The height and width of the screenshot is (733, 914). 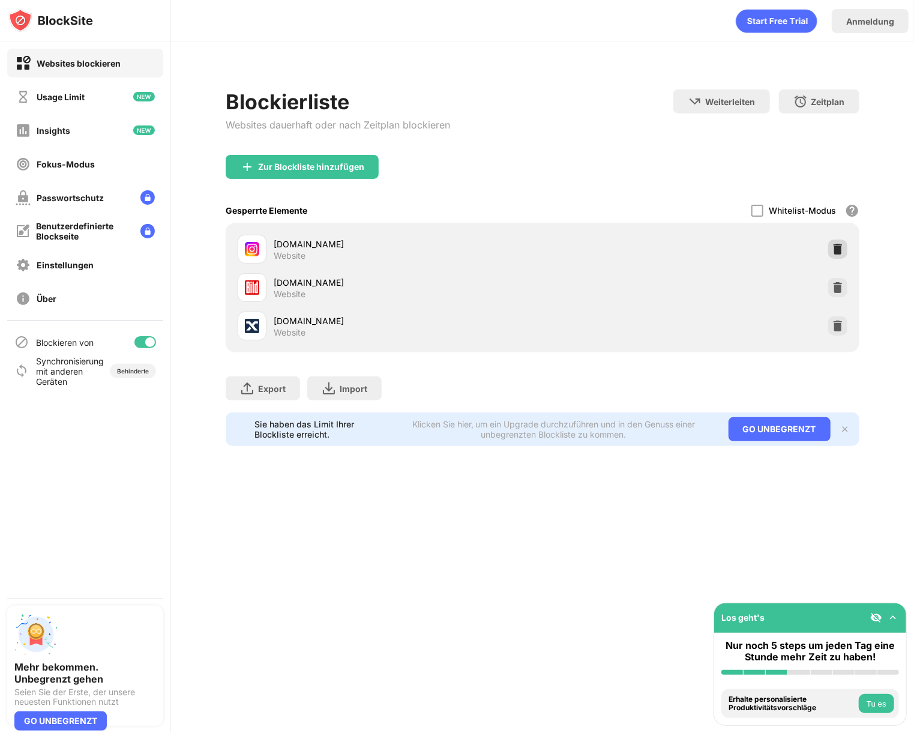 What do you see at coordinates (22, 371) in the screenshot?
I see `img: sync-icon.svg` at bounding box center [22, 371].